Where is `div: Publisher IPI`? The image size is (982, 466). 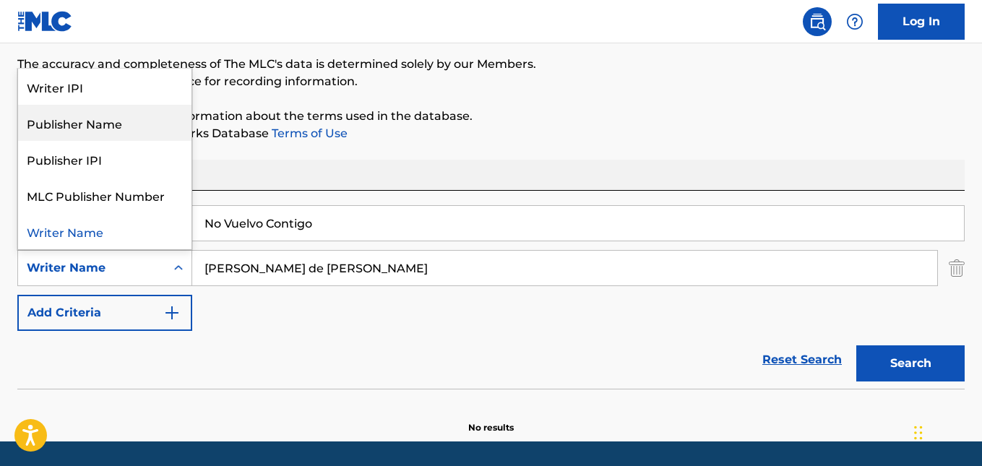 div: Publisher IPI is located at coordinates (105, 159).